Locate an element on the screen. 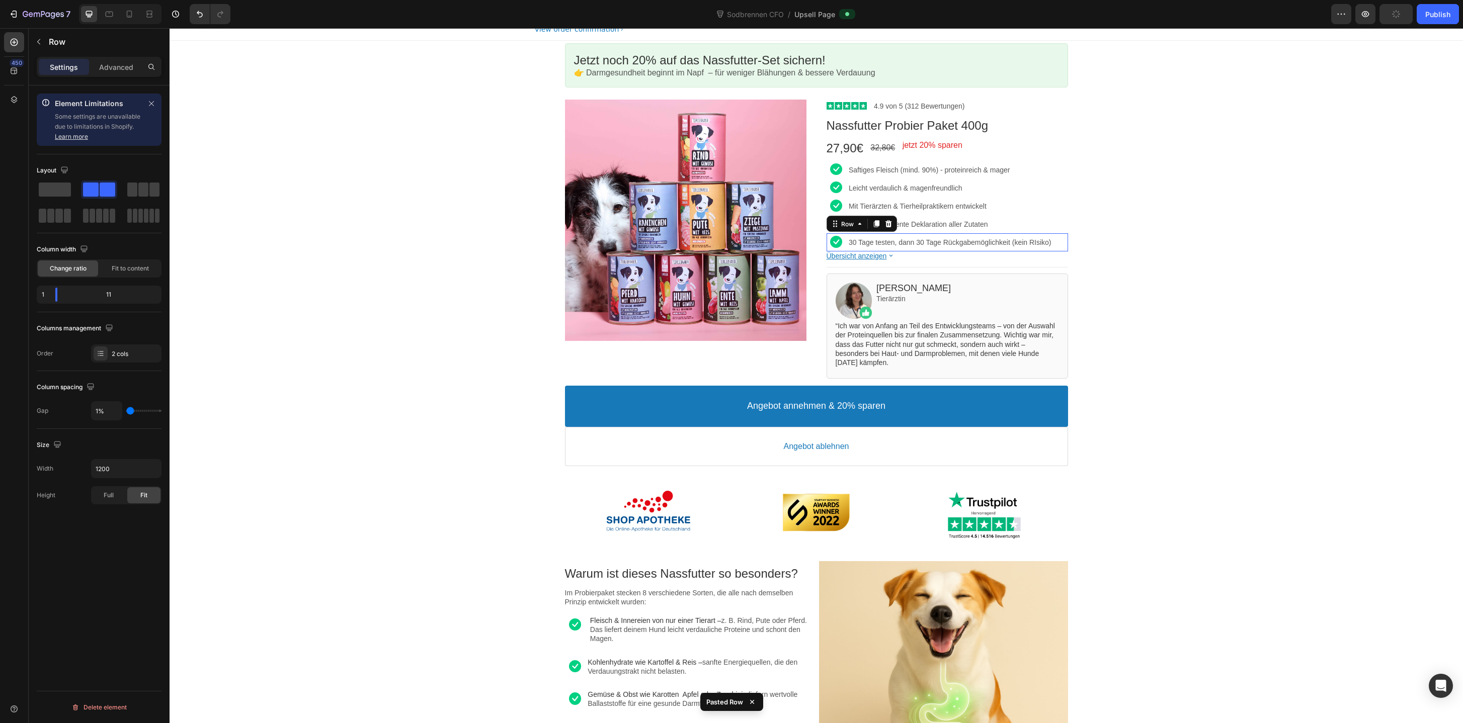 Image resolution: width=1463 pixels, height=723 pixels. span: Kohlenhydrate wie Kartoffel & Reis – is located at coordinates (475, 634).